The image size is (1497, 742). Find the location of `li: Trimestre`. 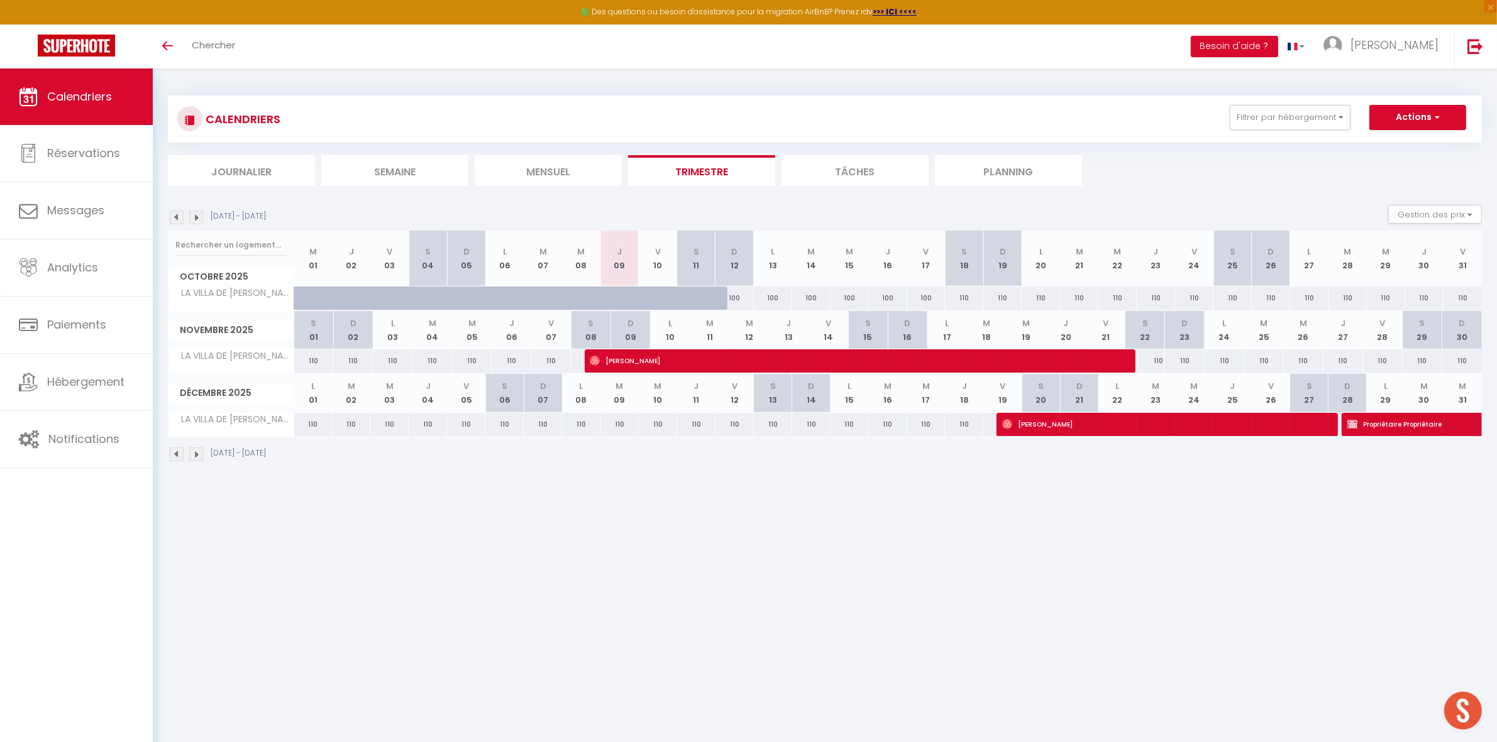

li: Trimestre is located at coordinates (701, 170).